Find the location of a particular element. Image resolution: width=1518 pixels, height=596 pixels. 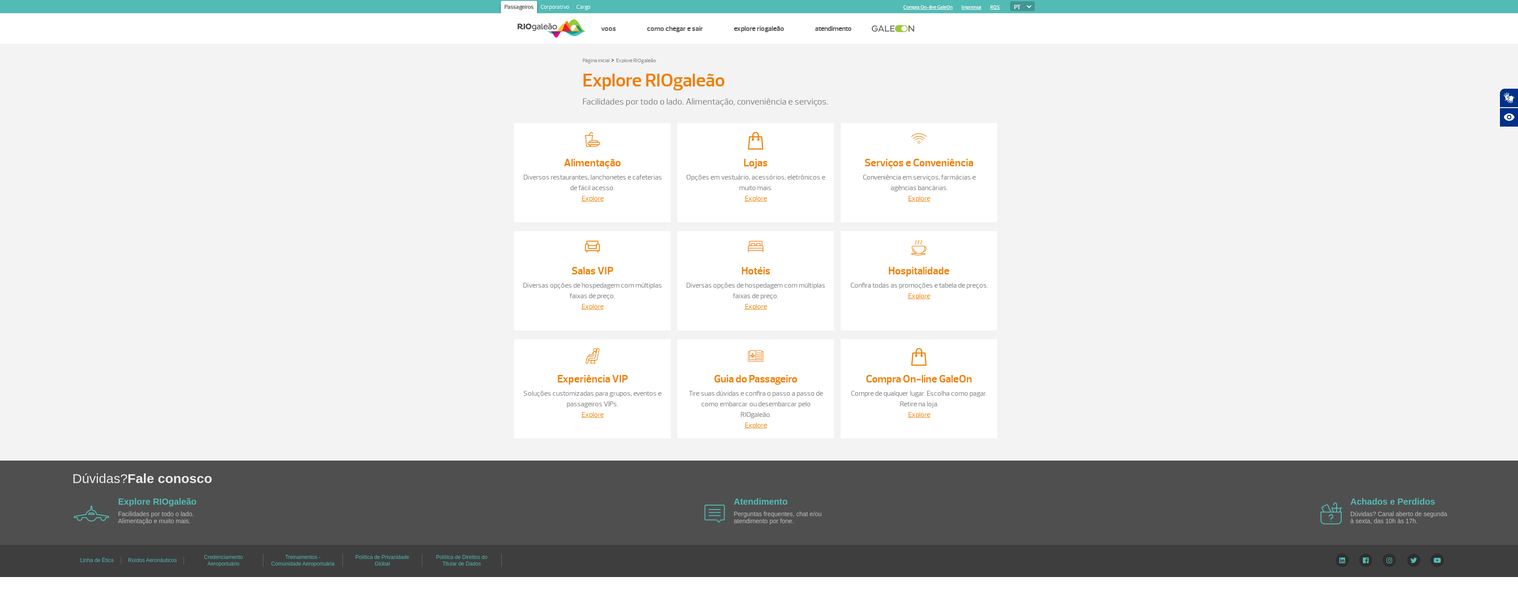

img: Twitter is located at coordinates (1414, 560).